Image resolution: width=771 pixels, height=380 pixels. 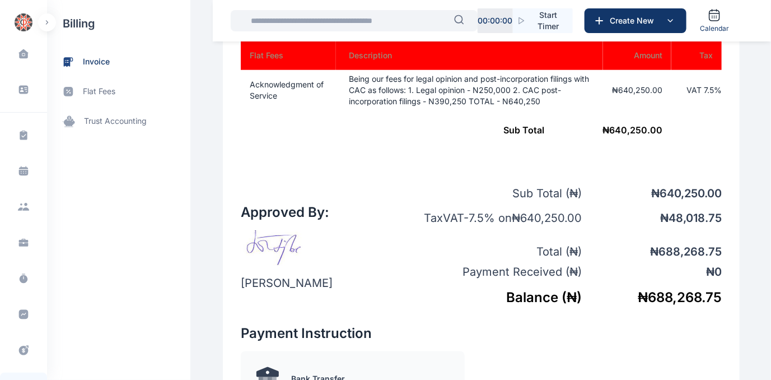 I want to click on h5: ₦ 688,268.75, so click(x=652, y=297).